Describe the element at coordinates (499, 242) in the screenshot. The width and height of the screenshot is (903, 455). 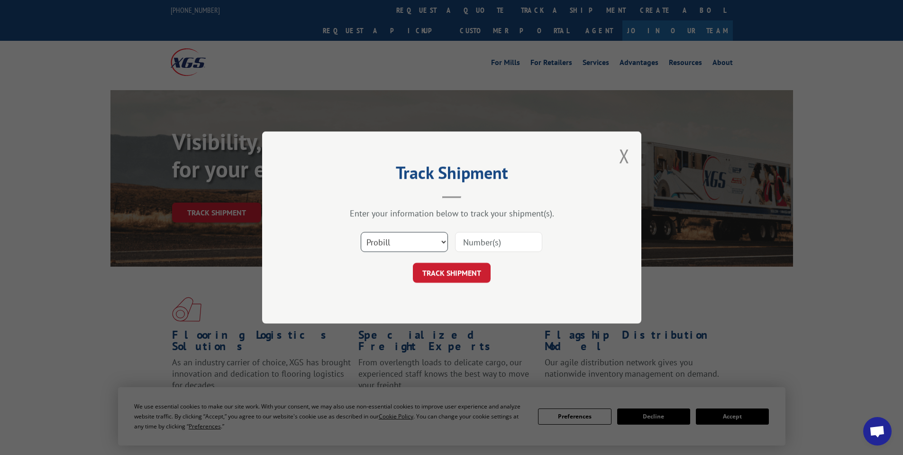
I see `input: Number(s)` at that location.